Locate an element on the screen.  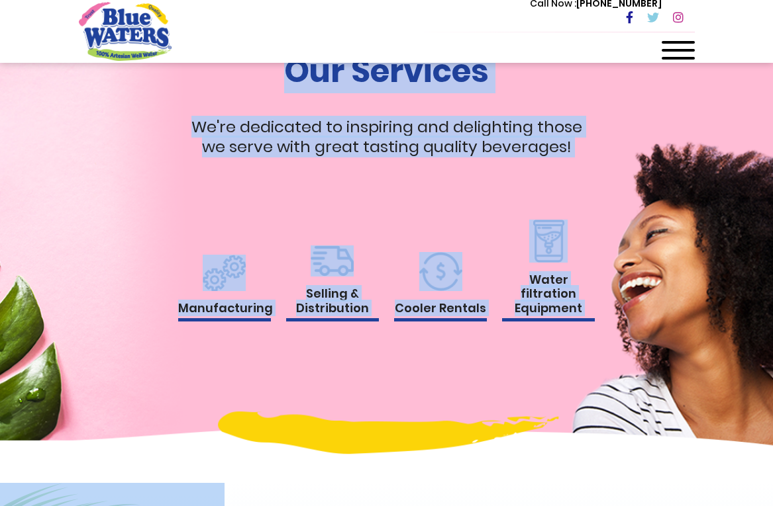
a: store logo is located at coordinates (125, 31).